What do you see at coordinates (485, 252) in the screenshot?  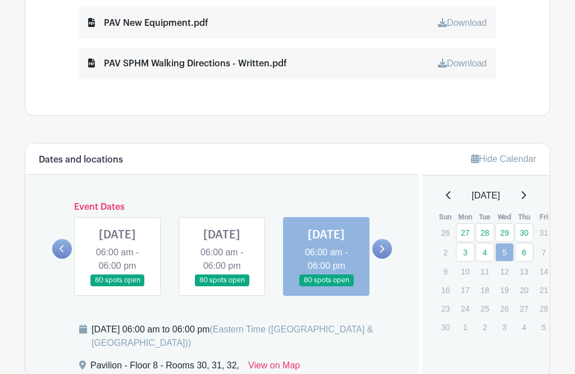 I see `a: 4` at bounding box center [485, 252].